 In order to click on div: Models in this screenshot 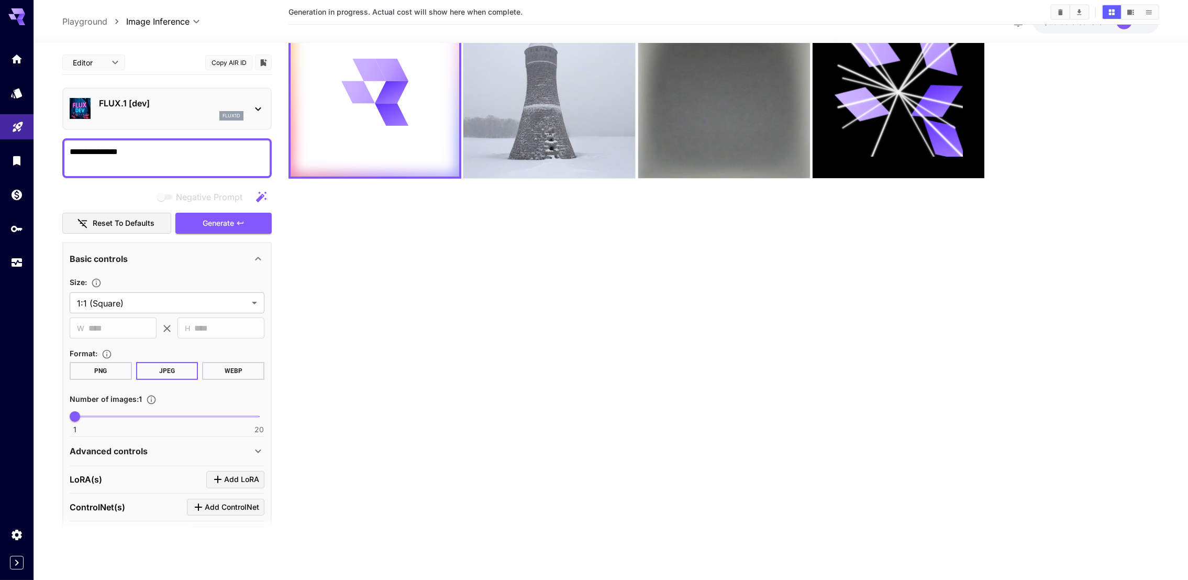, I will do `click(17, 93)`.